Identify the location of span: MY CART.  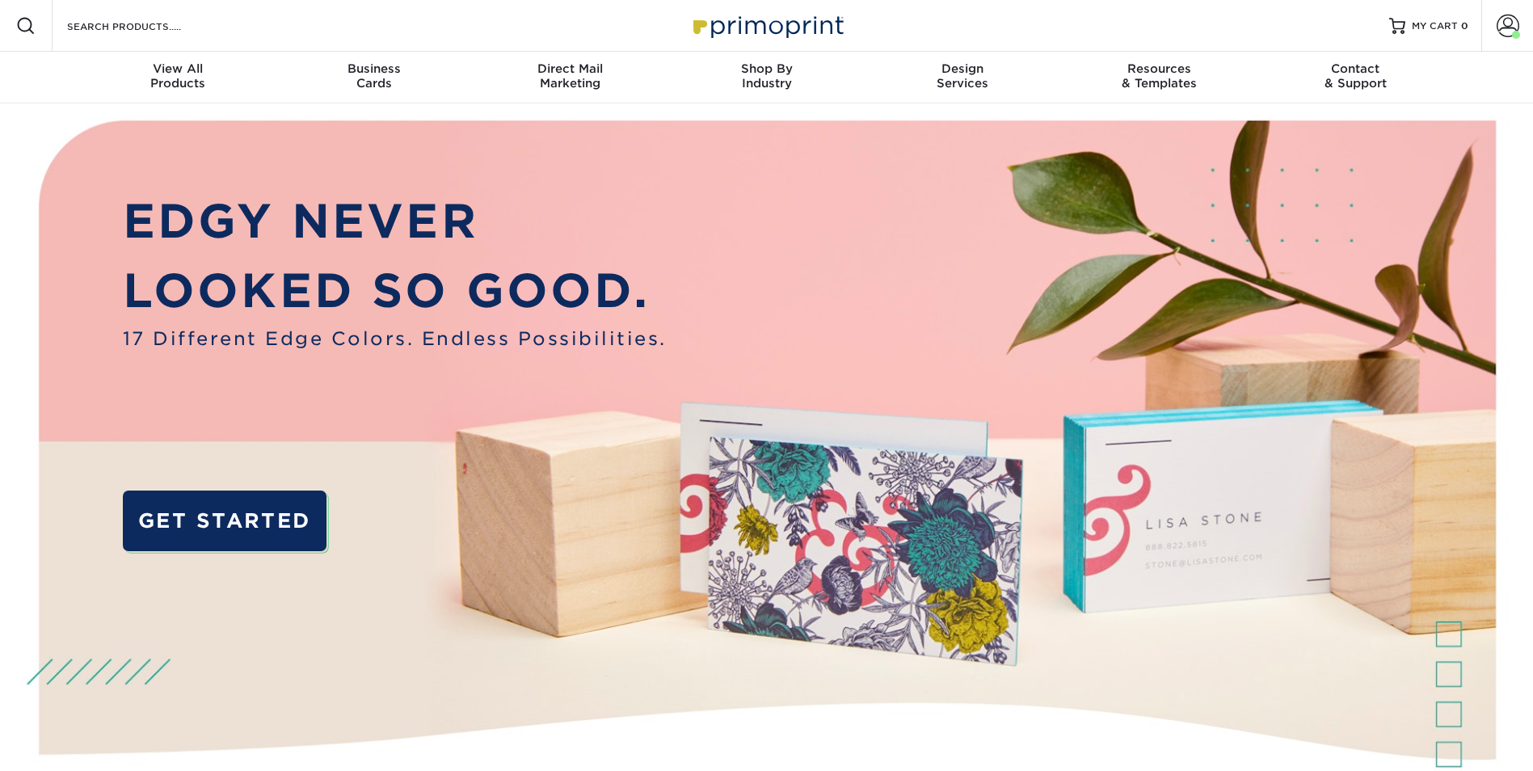
(1435, 26).